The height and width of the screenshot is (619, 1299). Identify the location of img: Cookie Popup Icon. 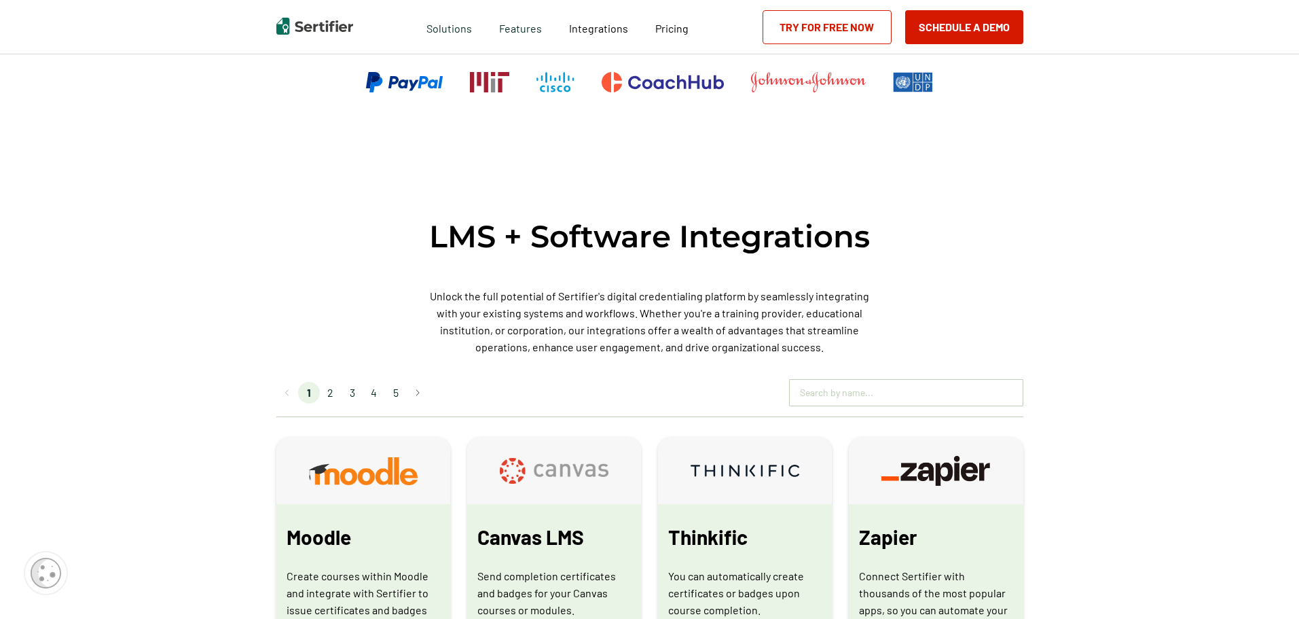
(46, 573).